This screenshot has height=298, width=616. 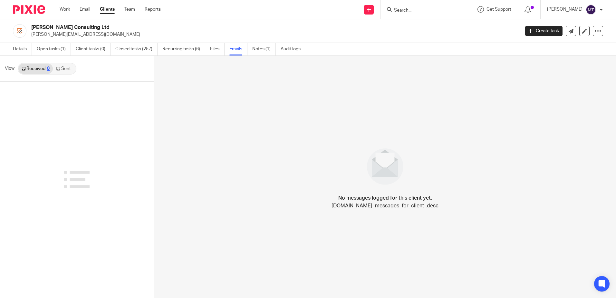 What do you see at coordinates (54, 49) in the screenshot?
I see `a: Open tasks (1)` at bounding box center [54, 49].